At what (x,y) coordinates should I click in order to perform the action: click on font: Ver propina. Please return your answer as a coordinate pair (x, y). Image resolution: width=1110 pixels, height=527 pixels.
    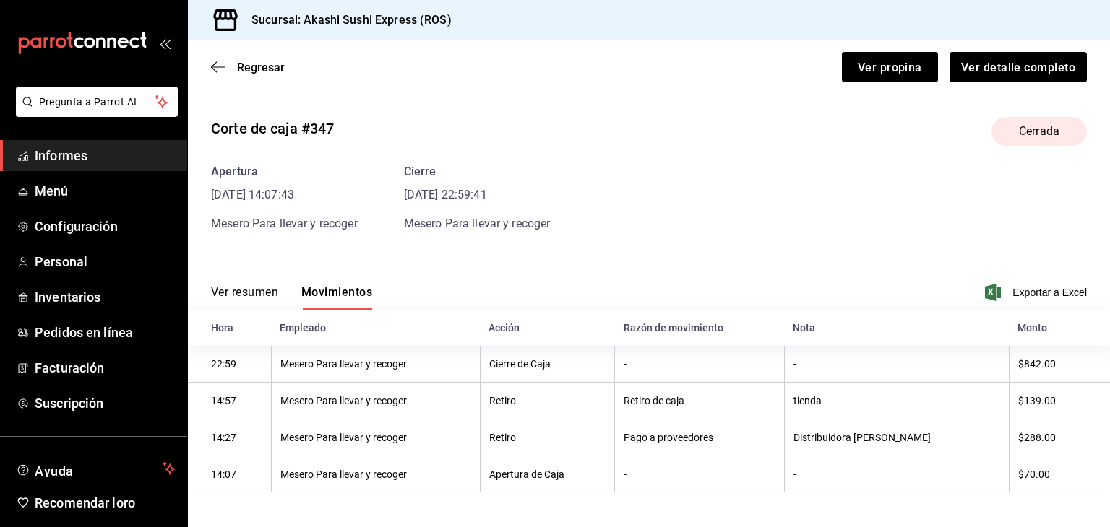
    Looking at the image, I should click on (889, 66).